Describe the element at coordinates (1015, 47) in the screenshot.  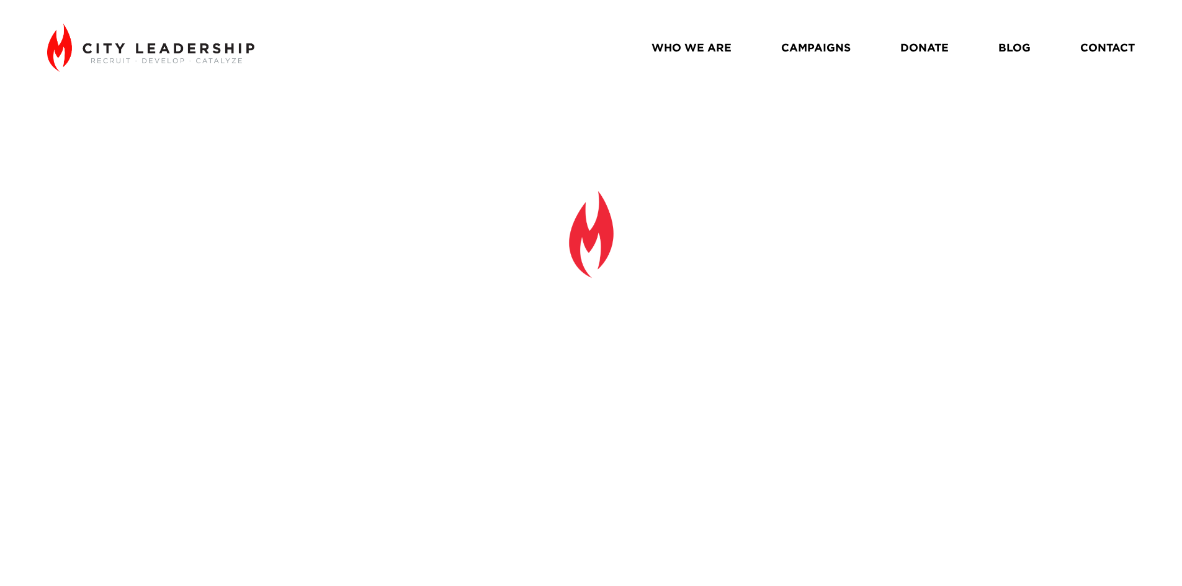
I see `a: BLOG` at that location.